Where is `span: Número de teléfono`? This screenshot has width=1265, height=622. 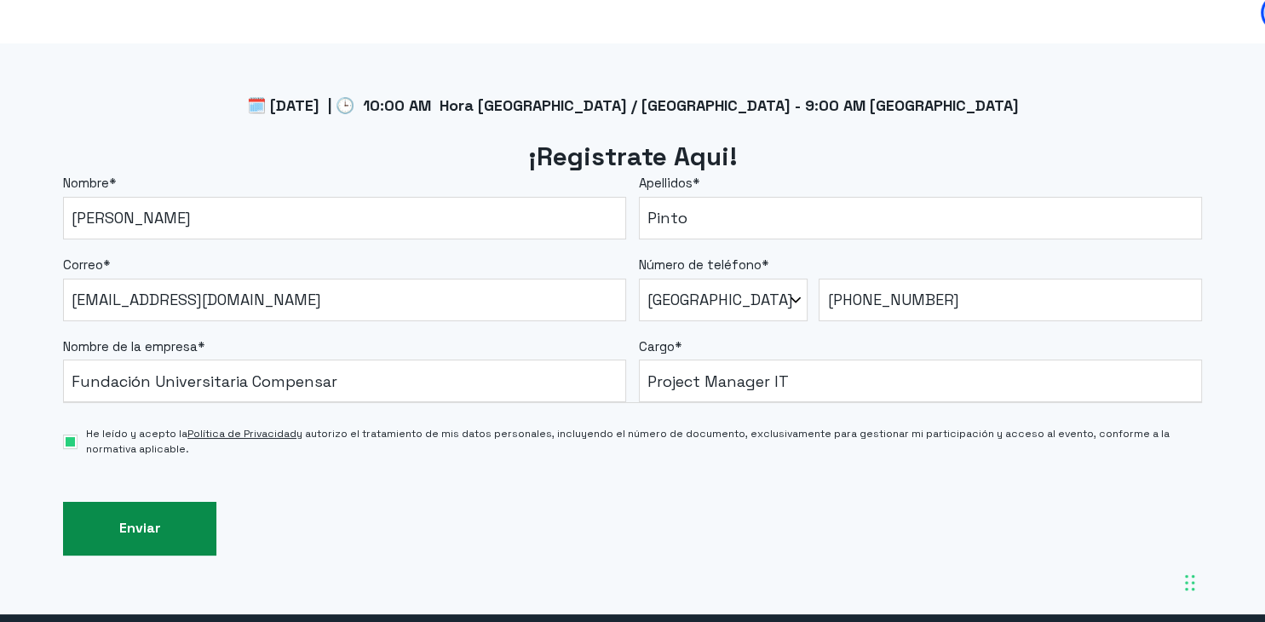
span: Número de teléfono is located at coordinates (700, 264).